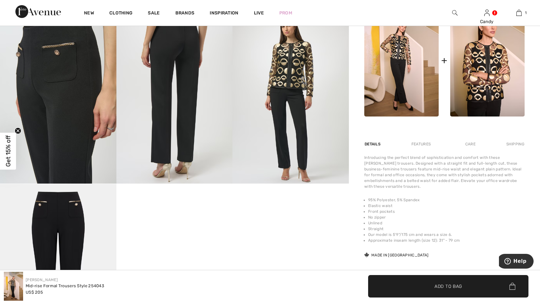  Describe the element at coordinates (454, 13) in the screenshot. I see `img: search the website` at that location.